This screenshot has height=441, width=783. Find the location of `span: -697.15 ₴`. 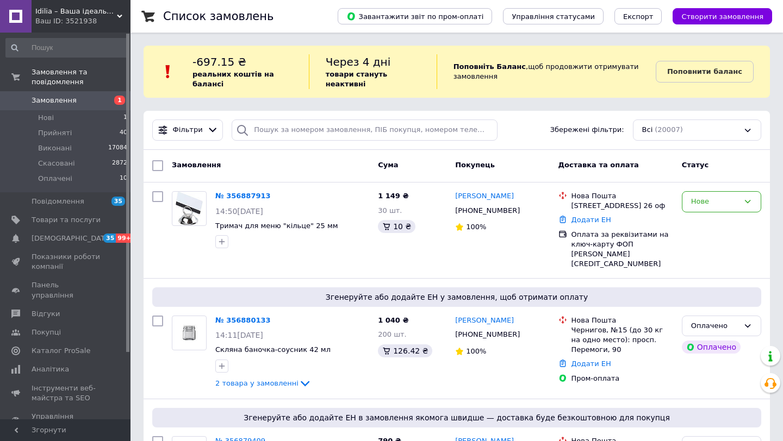

span: -697.15 ₴ is located at coordinates (219, 62).